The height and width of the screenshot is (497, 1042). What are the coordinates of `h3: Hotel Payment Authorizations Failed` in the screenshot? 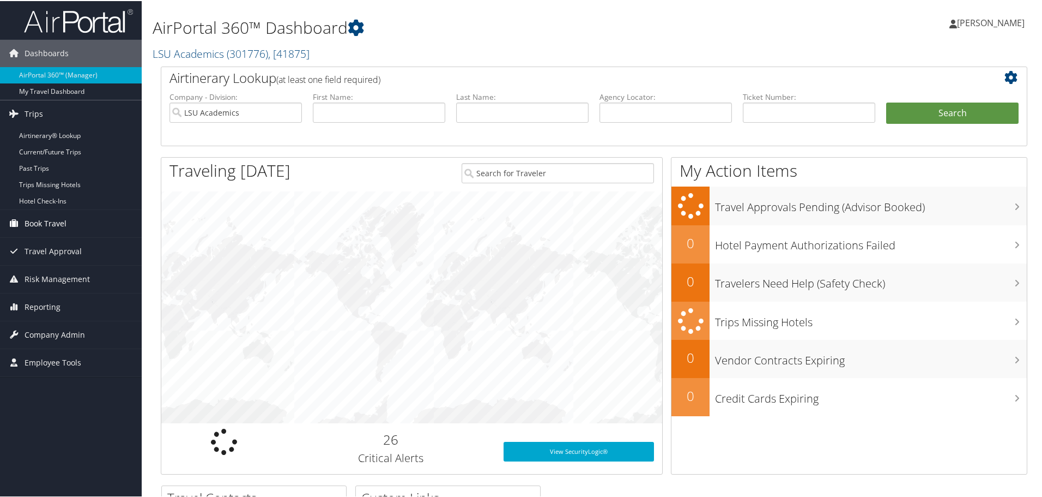 It's located at (871, 241).